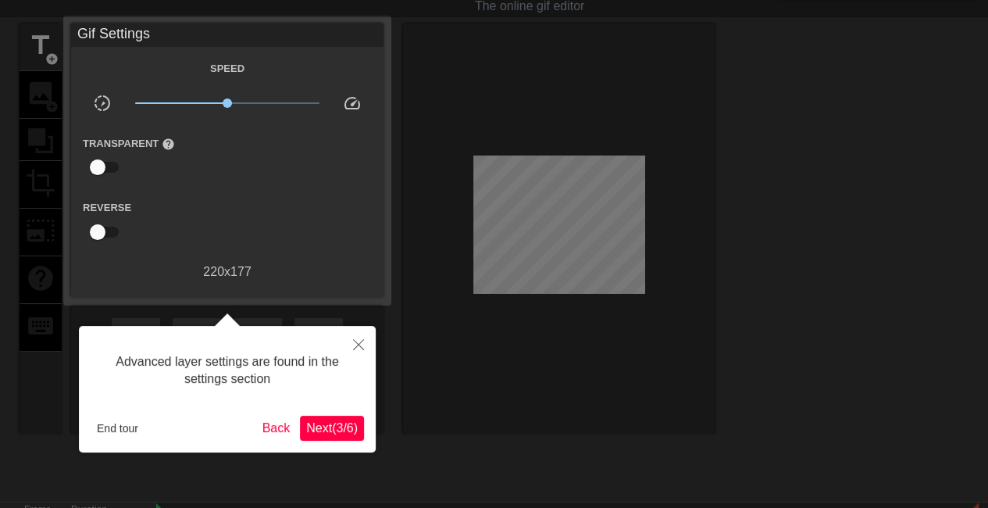 The width and height of the screenshot is (988, 508). Describe the element at coordinates (332, 427) in the screenshot. I see `span: Next ( 3 / 6 )` at that location.